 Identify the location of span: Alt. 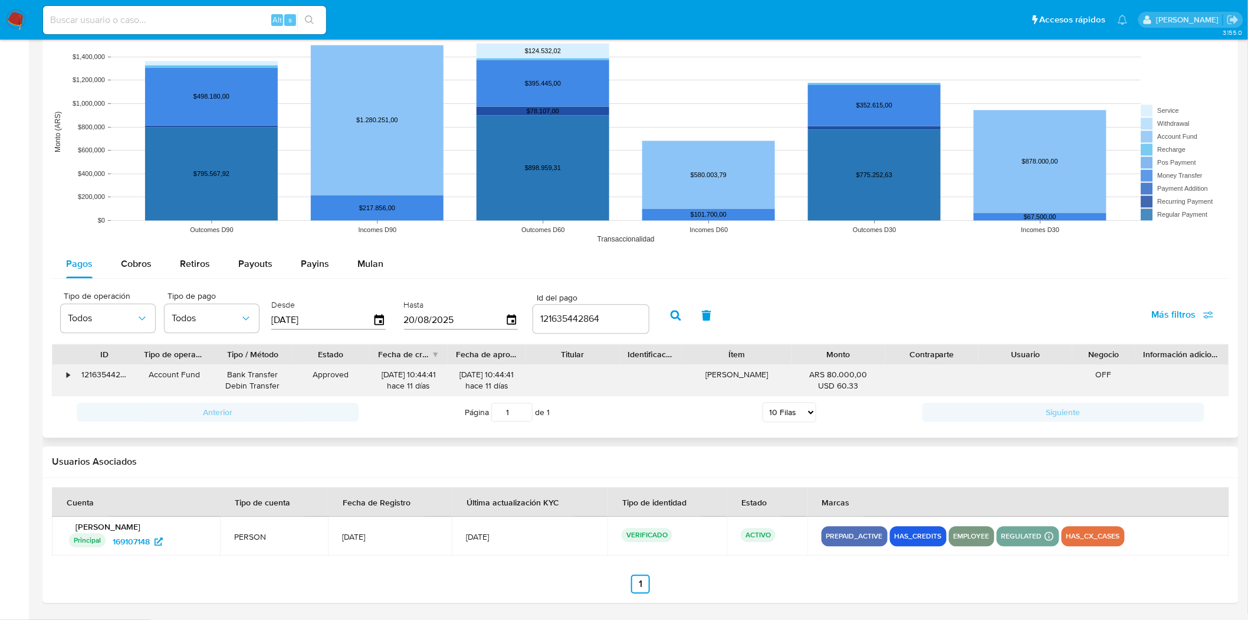
(277, 19).